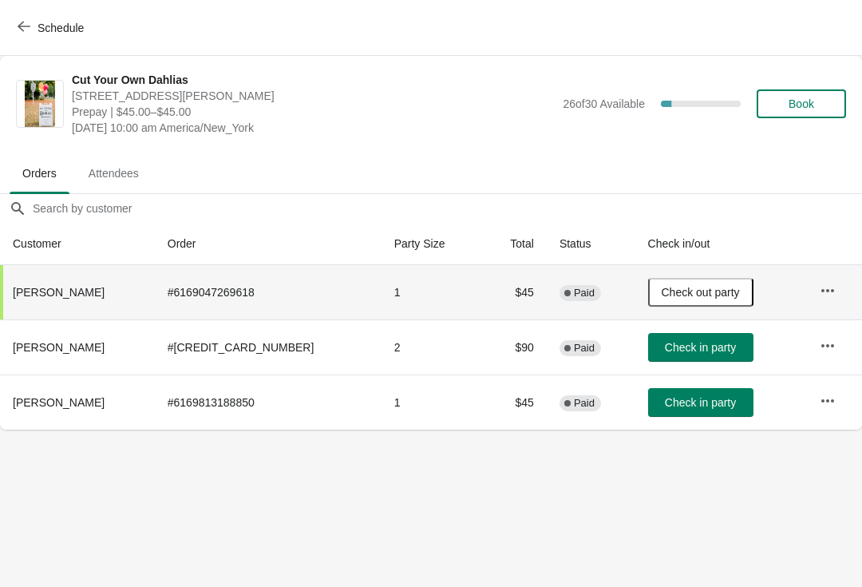  I want to click on td: # 6169813188850, so click(268, 402).